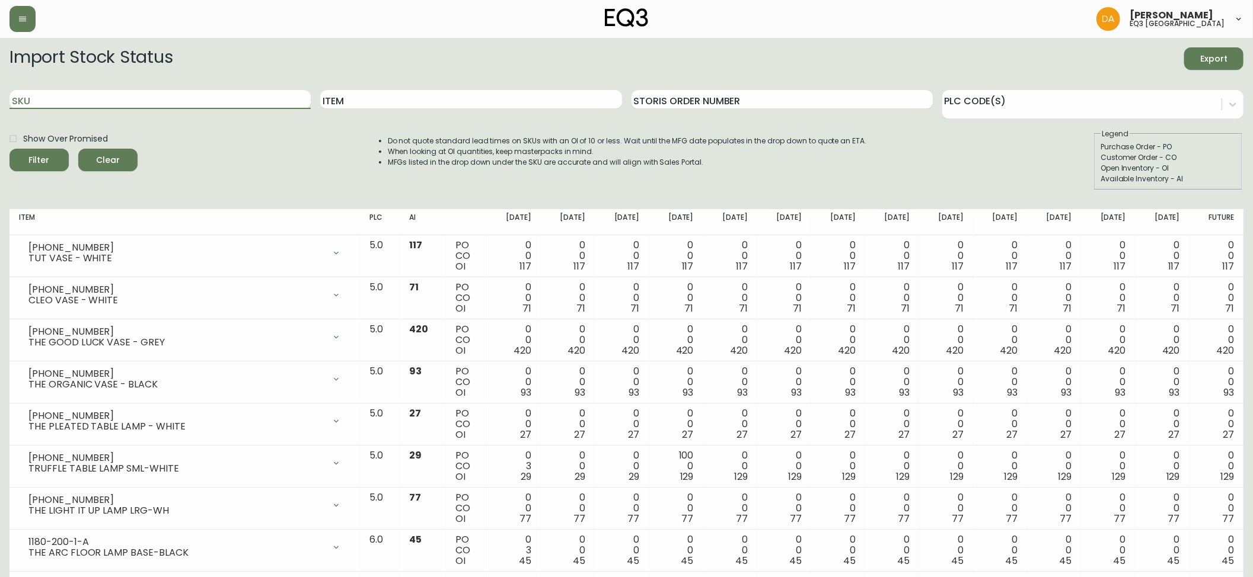  Describe the element at coordinates (460, 266) in the screenshot. I see `span: OI` at that location.